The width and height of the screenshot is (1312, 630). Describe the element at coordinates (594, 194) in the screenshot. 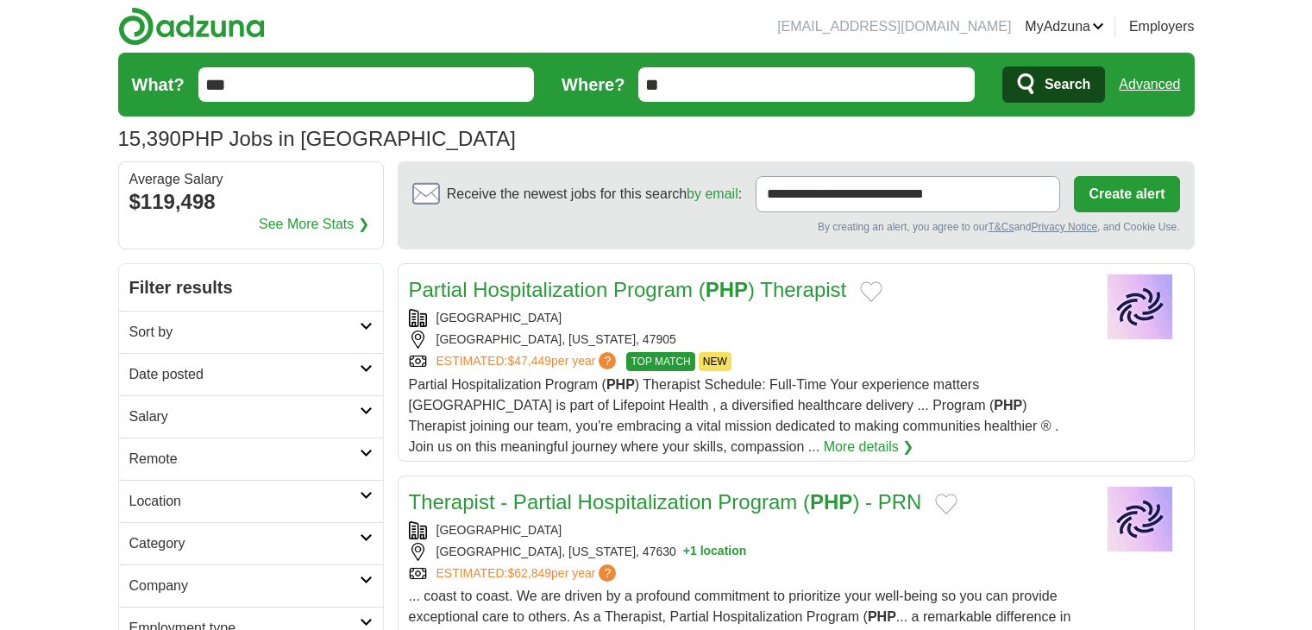

I see `span: Receive the newest jobs for this search :` at that location.